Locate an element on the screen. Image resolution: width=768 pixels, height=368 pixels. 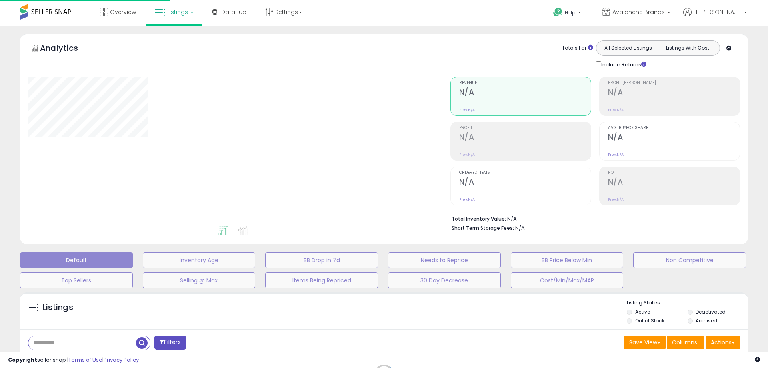
strong: Copyright is located at coordinates (22, 359).